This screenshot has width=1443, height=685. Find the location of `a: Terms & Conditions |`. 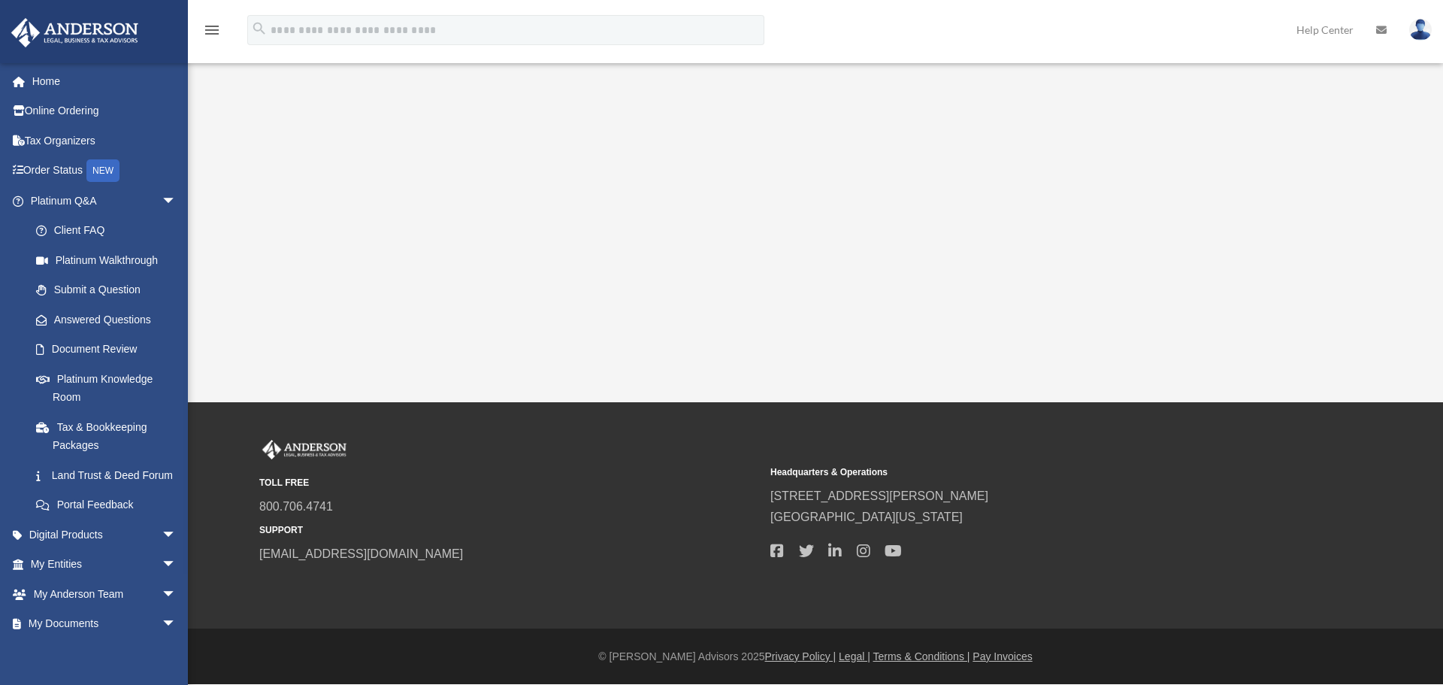

a: Terms & Conditions | is located at coordinates (921, 656).